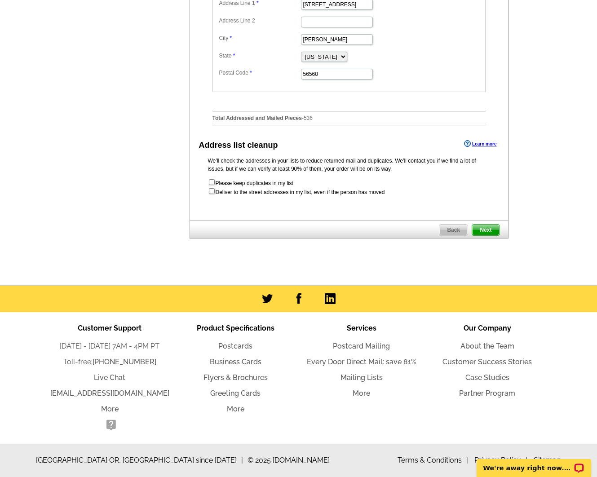 The width and height of the screenshot is (597, 477). Describe the element at coordinates (488, 346) in the screenshot. I see `a: About the Team` at that location.